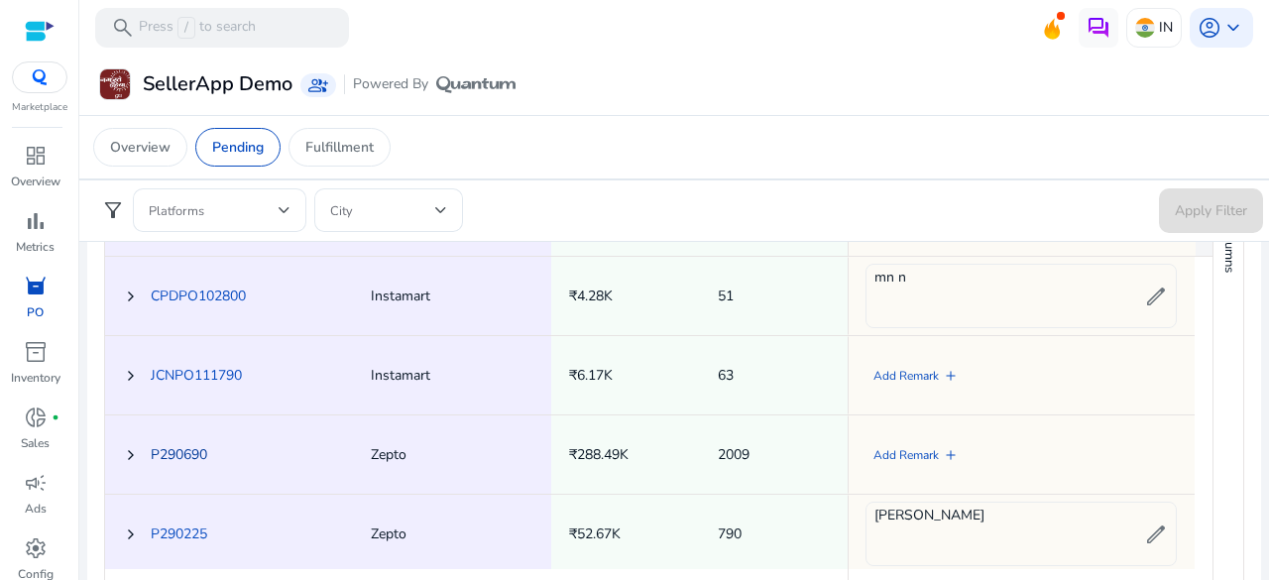  What do you see at coordinates (591, 295) in the screenshot?
I see `span: ₹4.28K` at bounding box center [591, 295].